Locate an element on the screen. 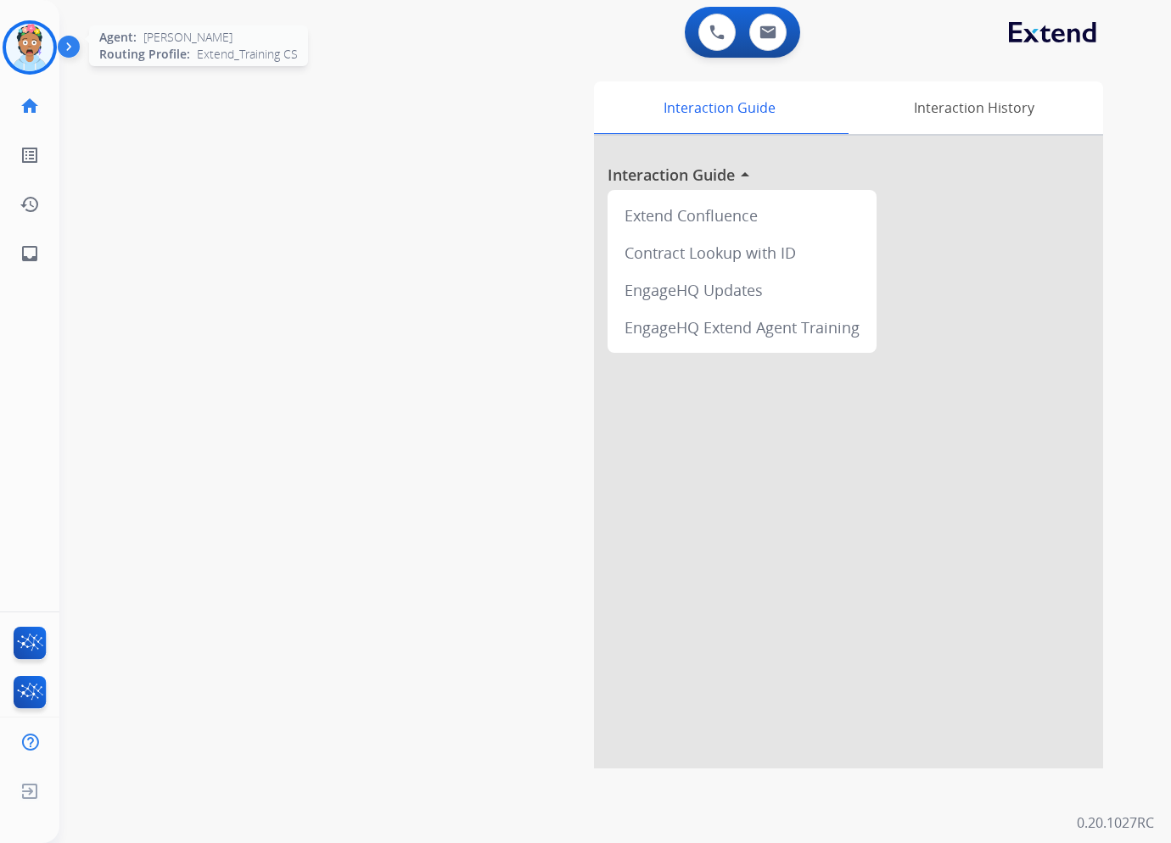 The height and width of the screenshot is (843, 1171). div: EngageHQ Updates is located at coordinates (741, 290).